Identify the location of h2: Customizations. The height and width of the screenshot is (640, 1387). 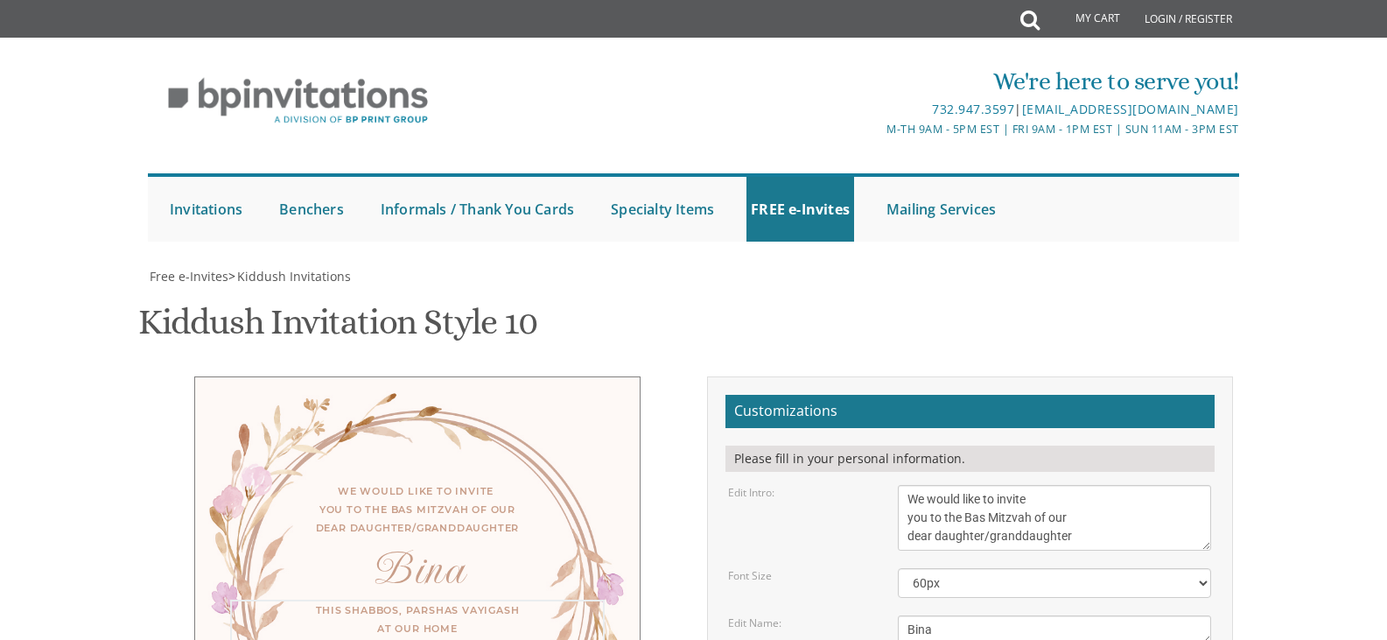
(970, 411).